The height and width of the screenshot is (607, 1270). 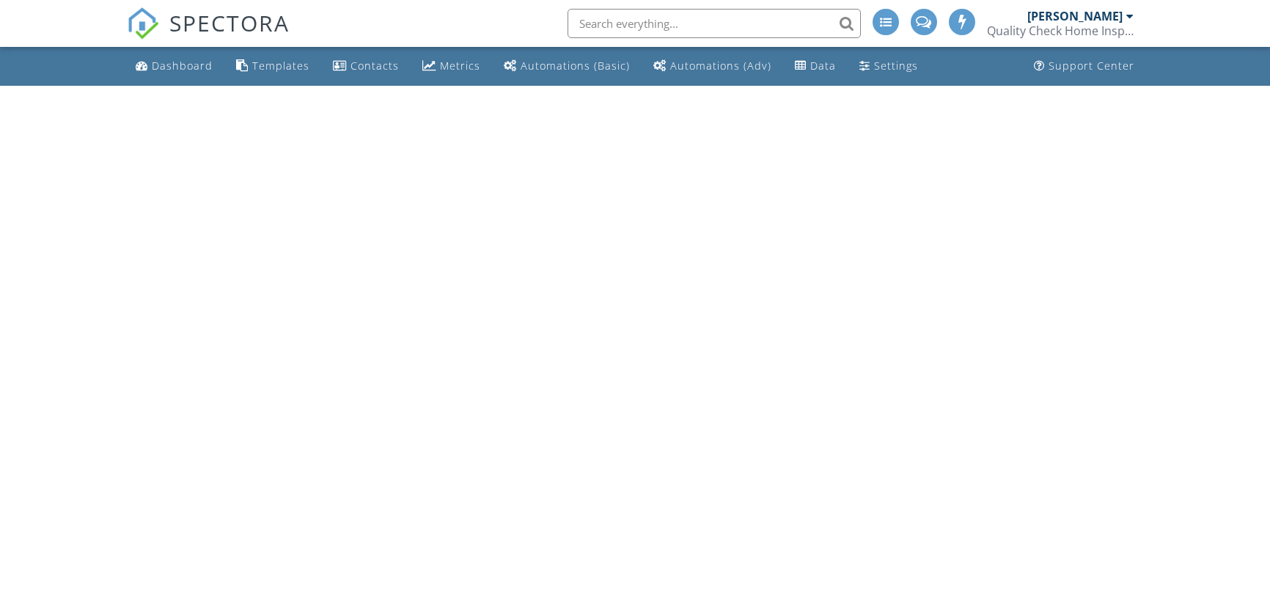 I want to click on a: Automations (Basic), so click(x=567, y=66).